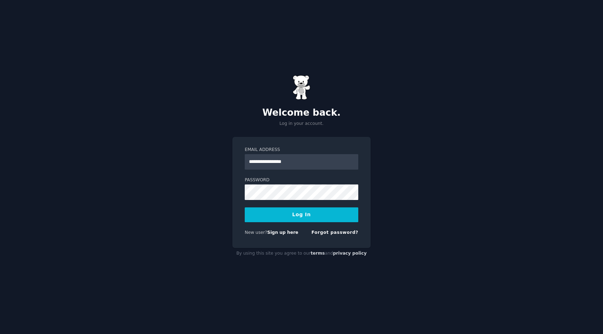  What do you see at coordinates (302, 215) in the screenshot?
I see `button: Log In` at bounding box center [302, 215].